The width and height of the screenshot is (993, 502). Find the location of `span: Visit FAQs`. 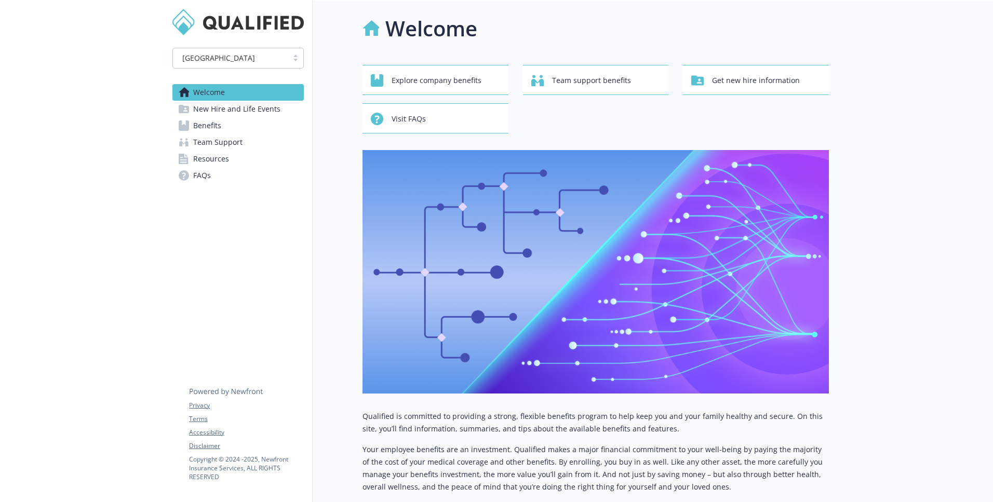

span: Visit FAQs is located at coordinates (409, 119).